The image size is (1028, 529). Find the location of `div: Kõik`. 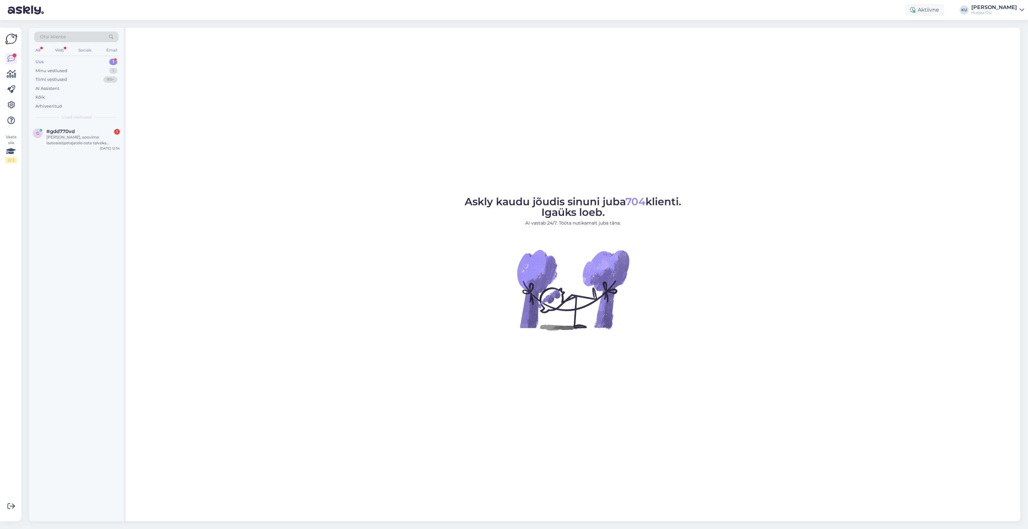

div: Kõik is located at coordinates (40, 97).